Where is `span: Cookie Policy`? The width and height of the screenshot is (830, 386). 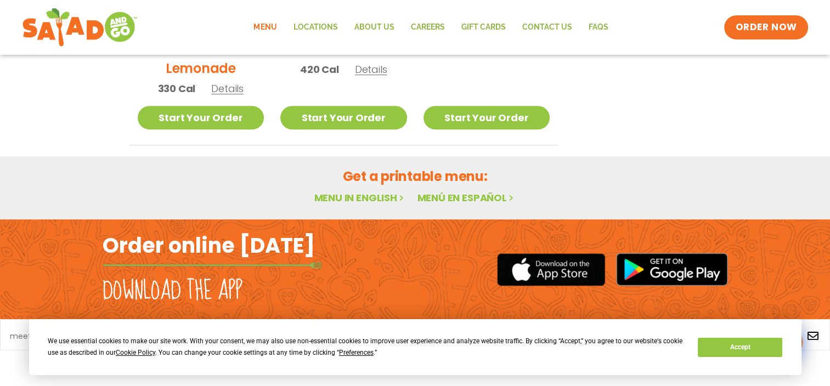 span: Cookie Policy is located at coordinates (135, 353).